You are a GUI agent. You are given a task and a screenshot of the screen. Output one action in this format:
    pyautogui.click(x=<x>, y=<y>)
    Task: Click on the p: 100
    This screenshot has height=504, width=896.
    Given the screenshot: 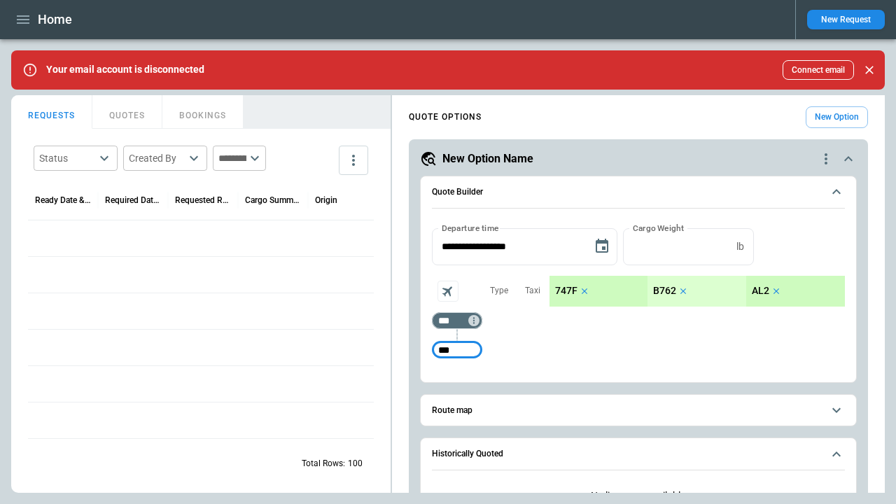 What is the action you would take?
    pyautogui.click(x=355, y=464)
    